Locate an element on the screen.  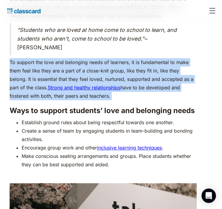
div: Open Intercom Messenger is located at coordinates (209, 196).